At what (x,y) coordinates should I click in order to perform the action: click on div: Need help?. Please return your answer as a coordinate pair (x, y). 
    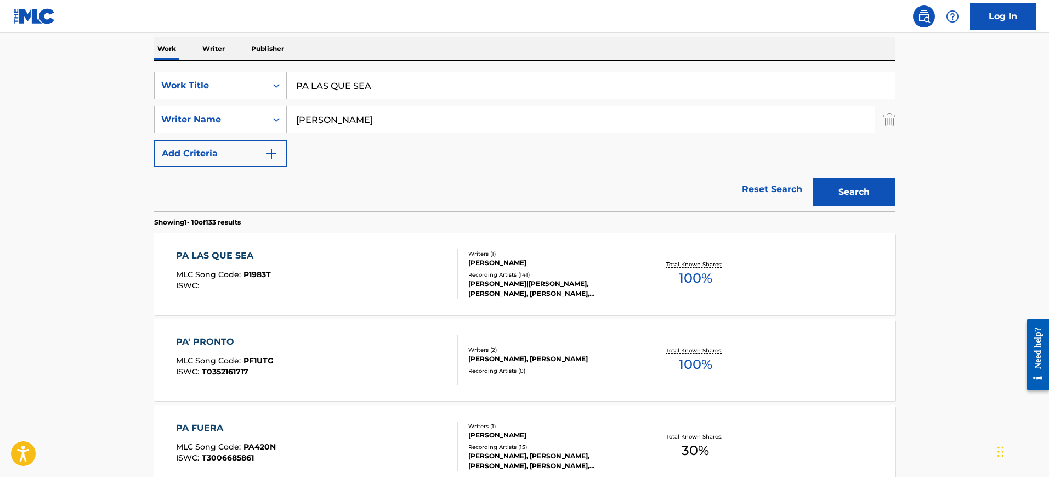
    Looking at the image, I should click on (19, 37).